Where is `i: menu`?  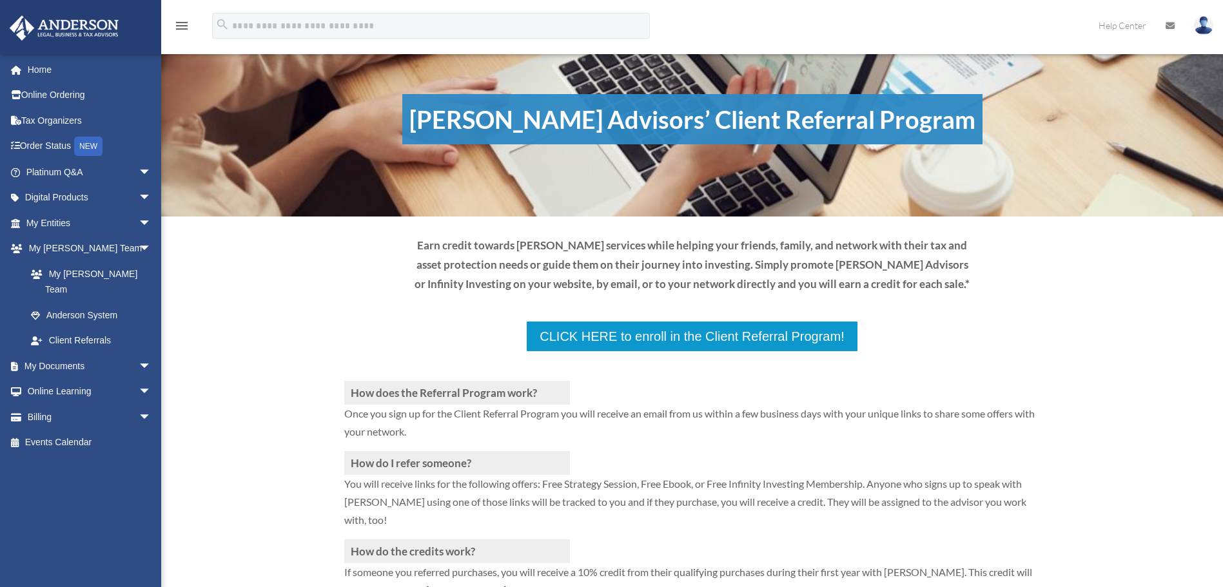 i: menu is located at coordinates (182, 26).